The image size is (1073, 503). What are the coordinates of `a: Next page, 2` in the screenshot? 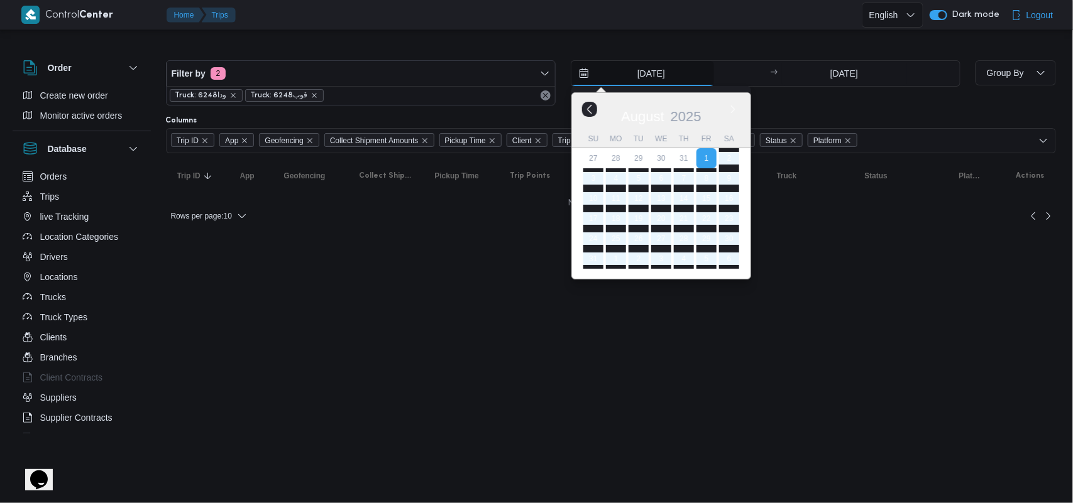 It's located at (1048, 216).